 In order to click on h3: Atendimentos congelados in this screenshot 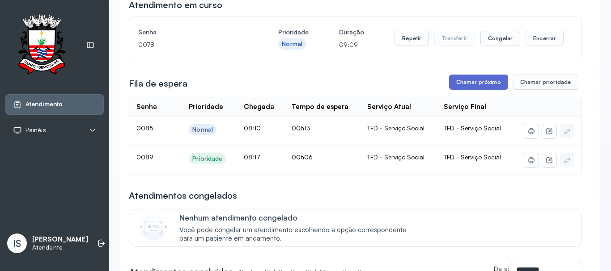, I will do `click(183, 196)`.